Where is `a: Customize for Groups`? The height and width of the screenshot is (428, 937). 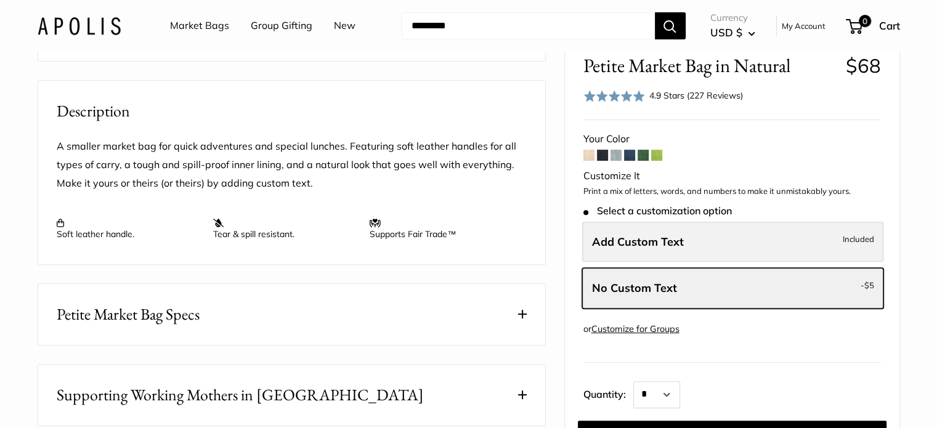 a: Customize for Groups is located at coordinates (635, 330).